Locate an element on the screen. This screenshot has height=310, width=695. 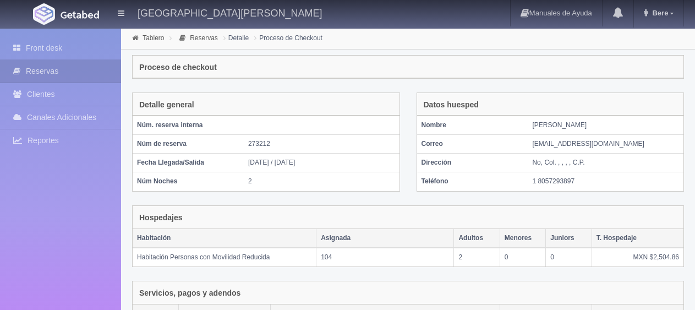
th: Juniors is located at coordinates (568, 238).